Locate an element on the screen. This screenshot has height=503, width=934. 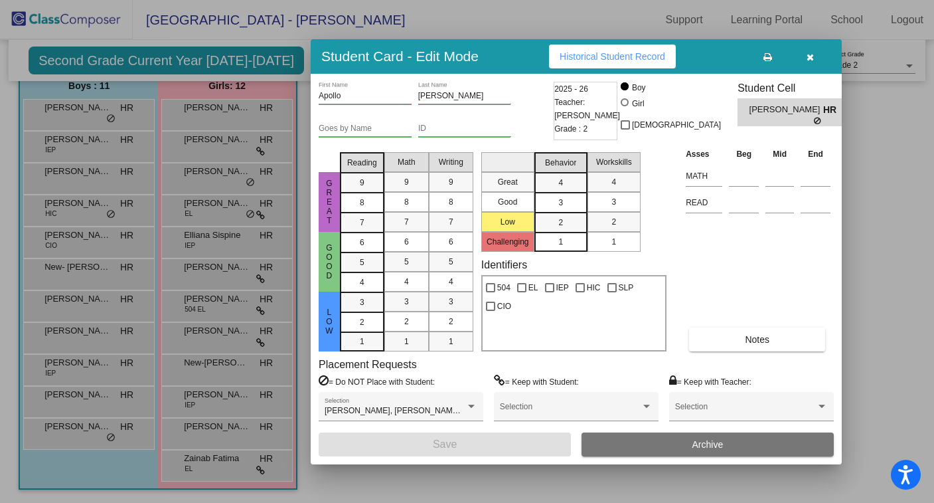
span: Behavior is located at coordinates (560, 163).